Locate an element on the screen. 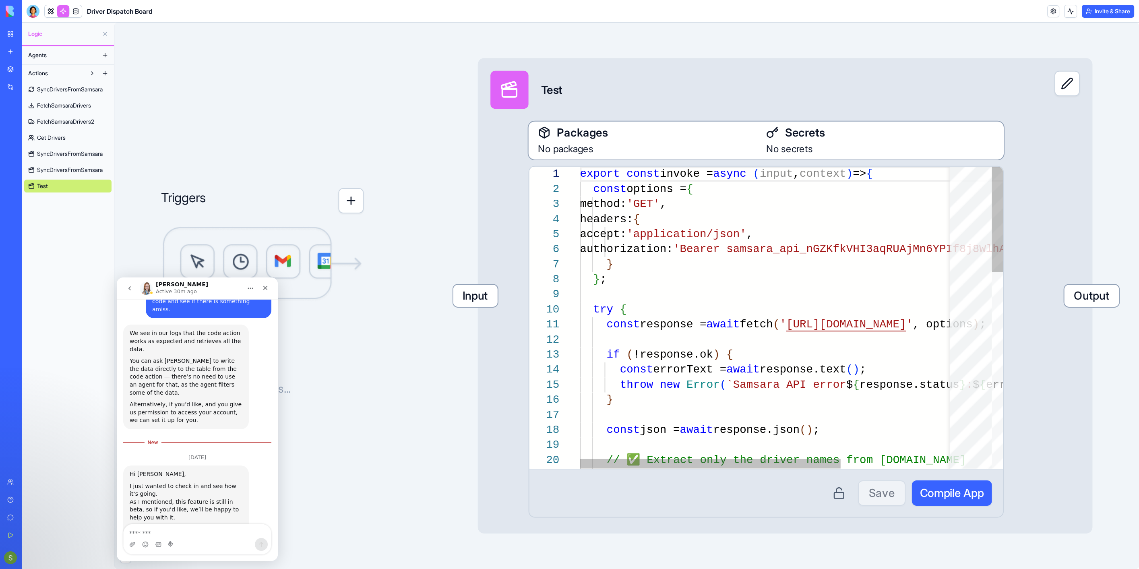  button: Start recording is located at coordinates (54, 267).